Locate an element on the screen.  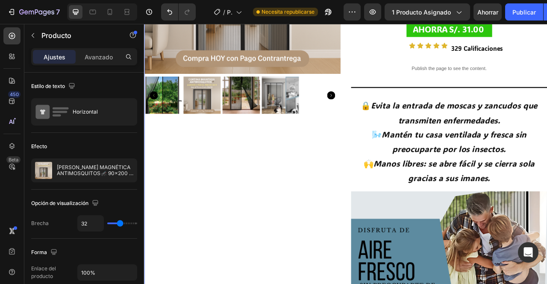
font: 450 is located at coordinates (14, 94).